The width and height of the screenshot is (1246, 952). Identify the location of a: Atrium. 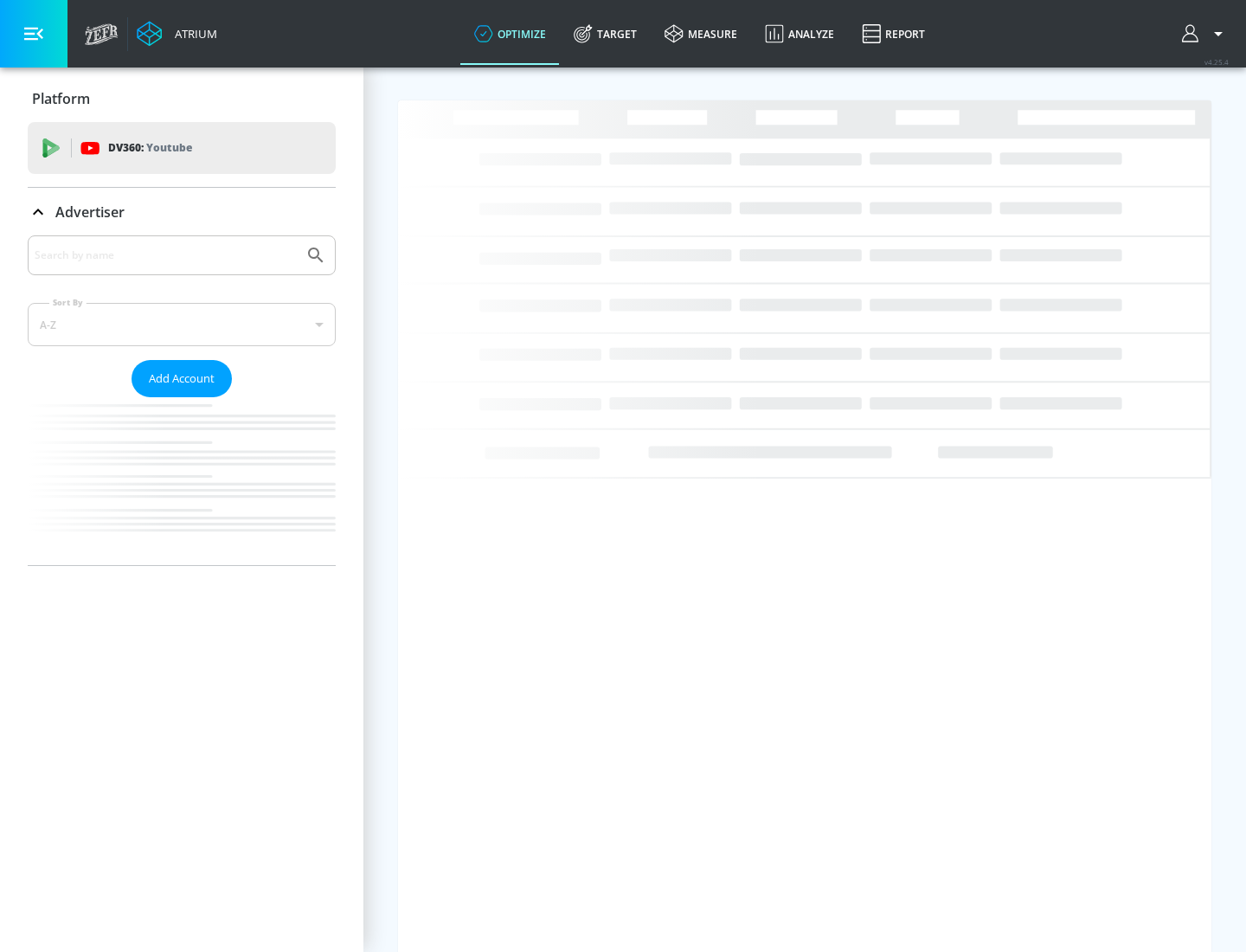
(176, 34).